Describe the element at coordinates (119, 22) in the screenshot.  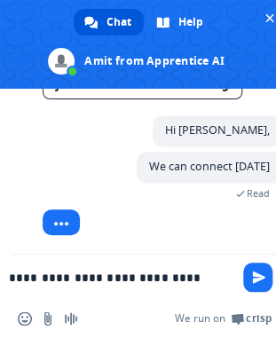
I see `span: Chat` at that location.